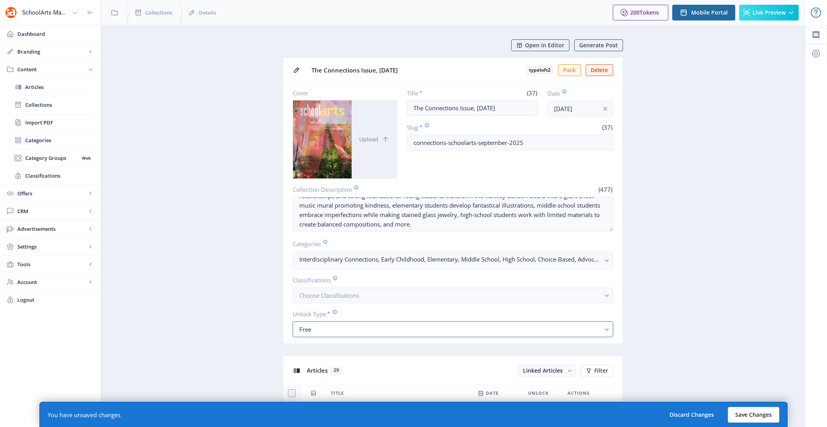 This screenshot has height=427, width=827. Describe the element at coordinates (538, 393) in the screenshot. I see `span: Unlock` at that location.